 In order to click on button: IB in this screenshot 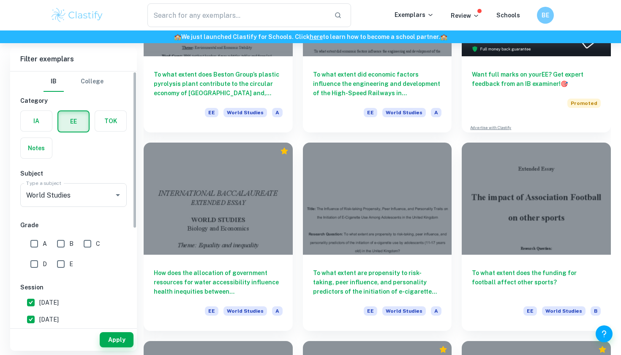, I will do `click(54, 82)`.